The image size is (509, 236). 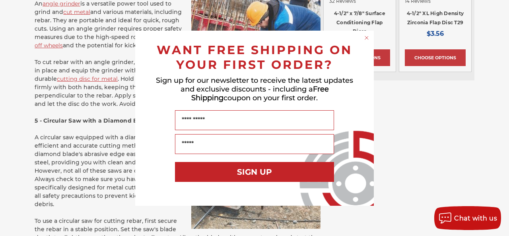 I want to click on button: Chat with us, so click(x=468, y=218).